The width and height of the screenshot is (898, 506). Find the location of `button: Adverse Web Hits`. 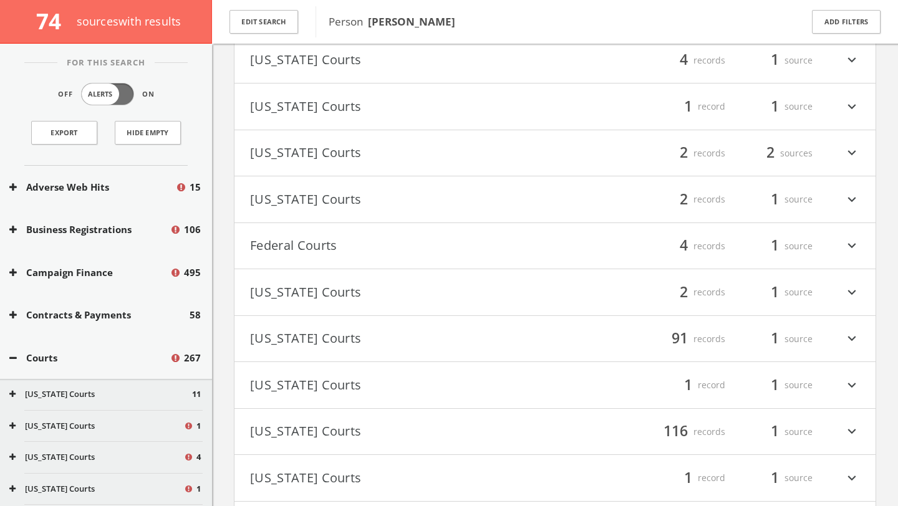

button: Adverse Web Hits is located at coordinates (92, 187).